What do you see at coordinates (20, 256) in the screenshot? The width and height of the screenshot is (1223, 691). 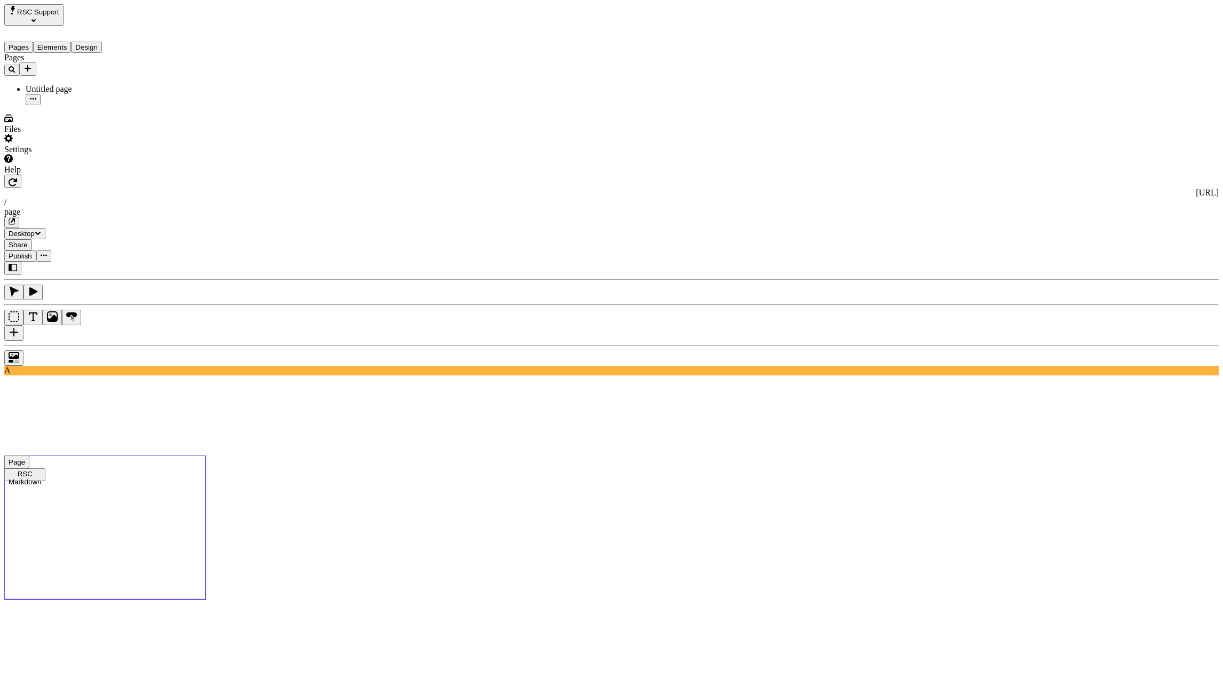 I see `span: Publish` at bounding box center [20, 256].